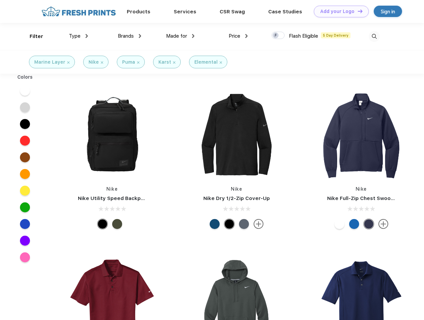 This screenshot has width=424, height=320. What do you see at coordinates (372, 198) in the screenshot?
I see `a: Nike Full-Zip Chest Swoosh Jacket` at bounding box center [372, 198].